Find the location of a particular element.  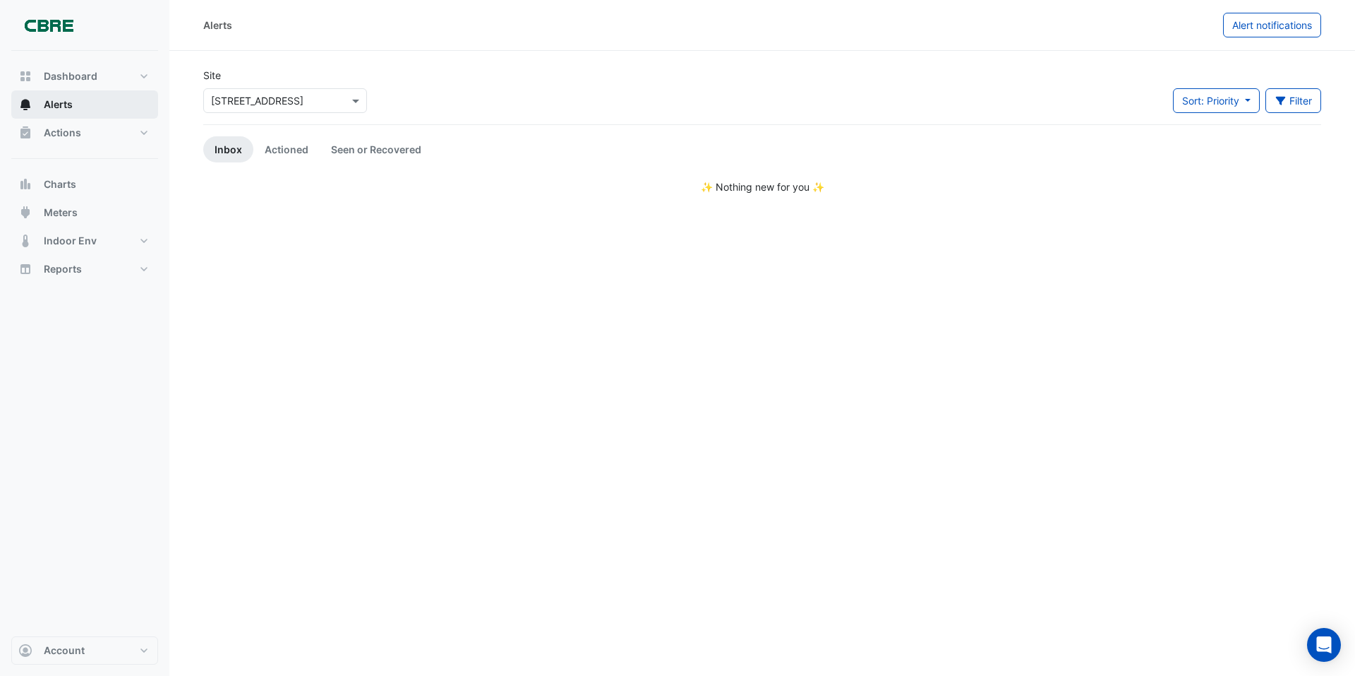

span: Charts is located at coordinates (60, 184).